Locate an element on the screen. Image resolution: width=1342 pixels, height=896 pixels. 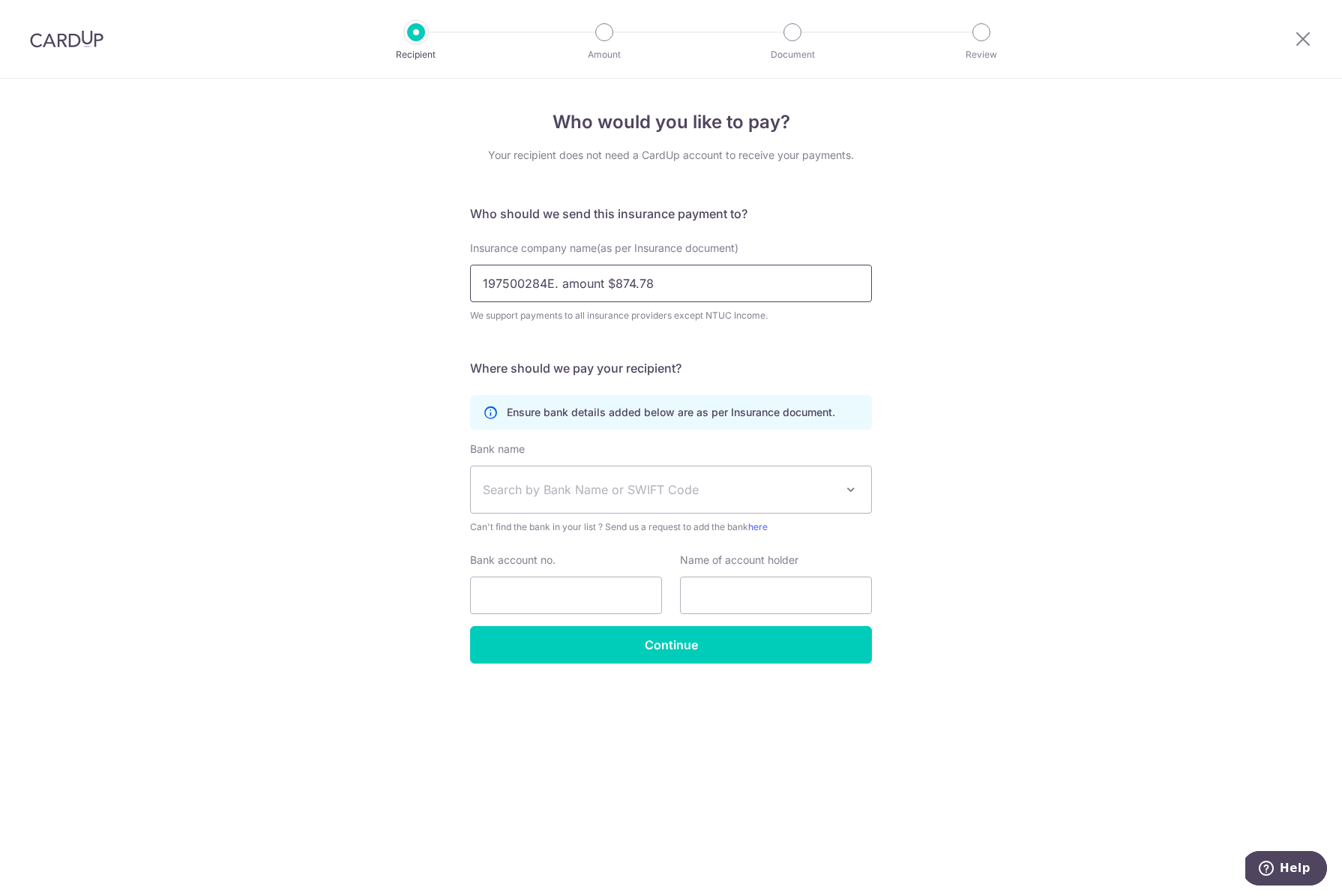
label: Name of account holder is located at coordinates (740, 560).